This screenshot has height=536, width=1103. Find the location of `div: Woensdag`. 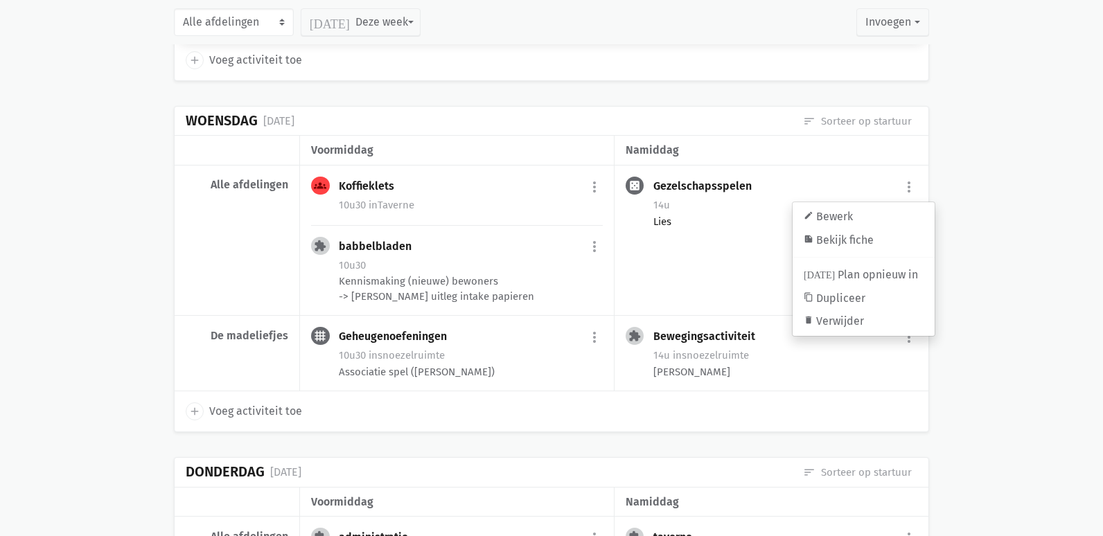

div: Woensdag is located at coordinates (222, 121).